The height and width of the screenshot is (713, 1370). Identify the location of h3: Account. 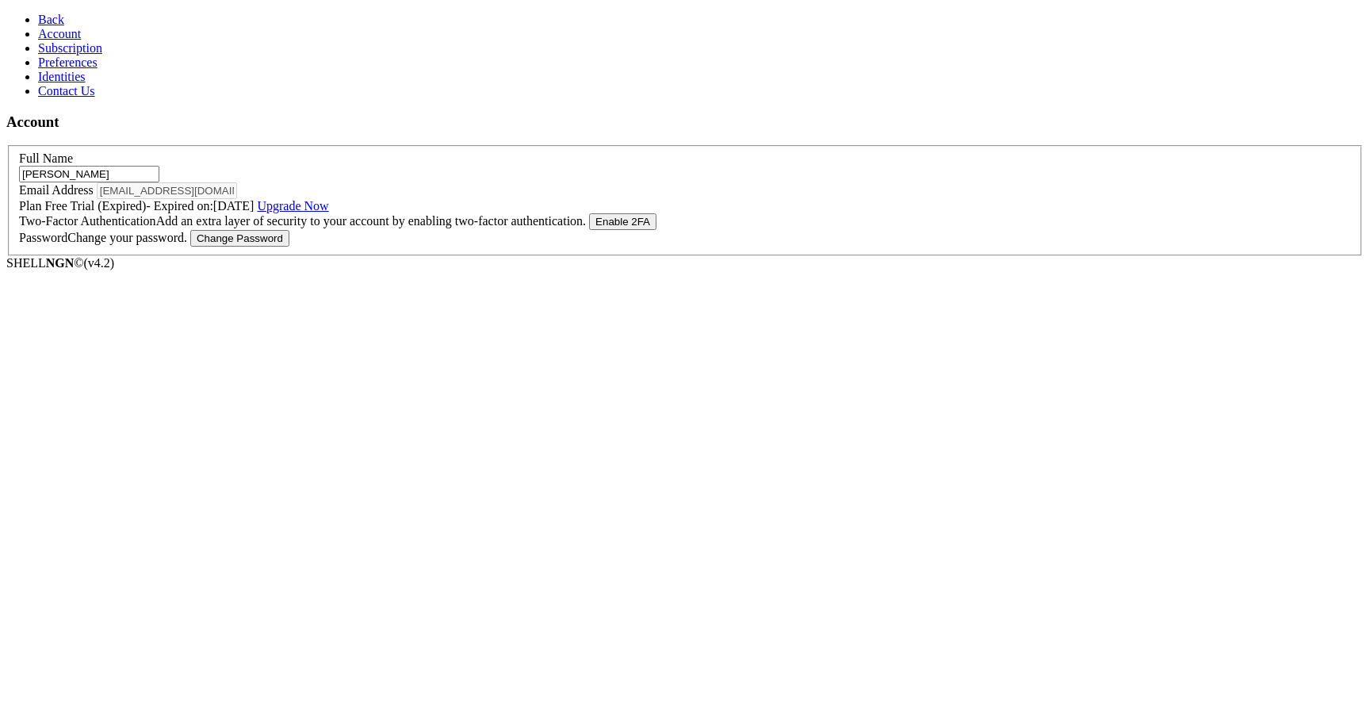
(685, 122).